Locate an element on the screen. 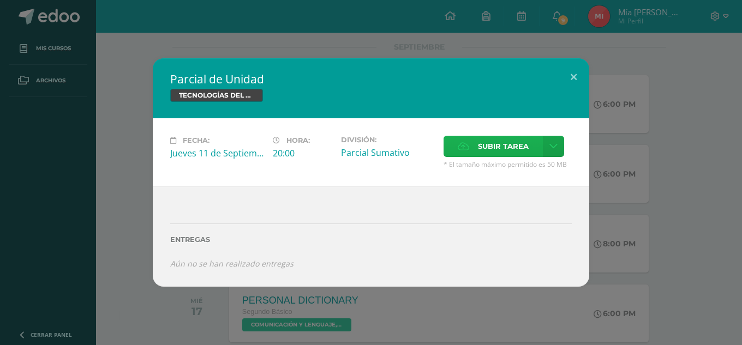  i: Aún no se han realizado entregas is located at coordinates (232, 264).